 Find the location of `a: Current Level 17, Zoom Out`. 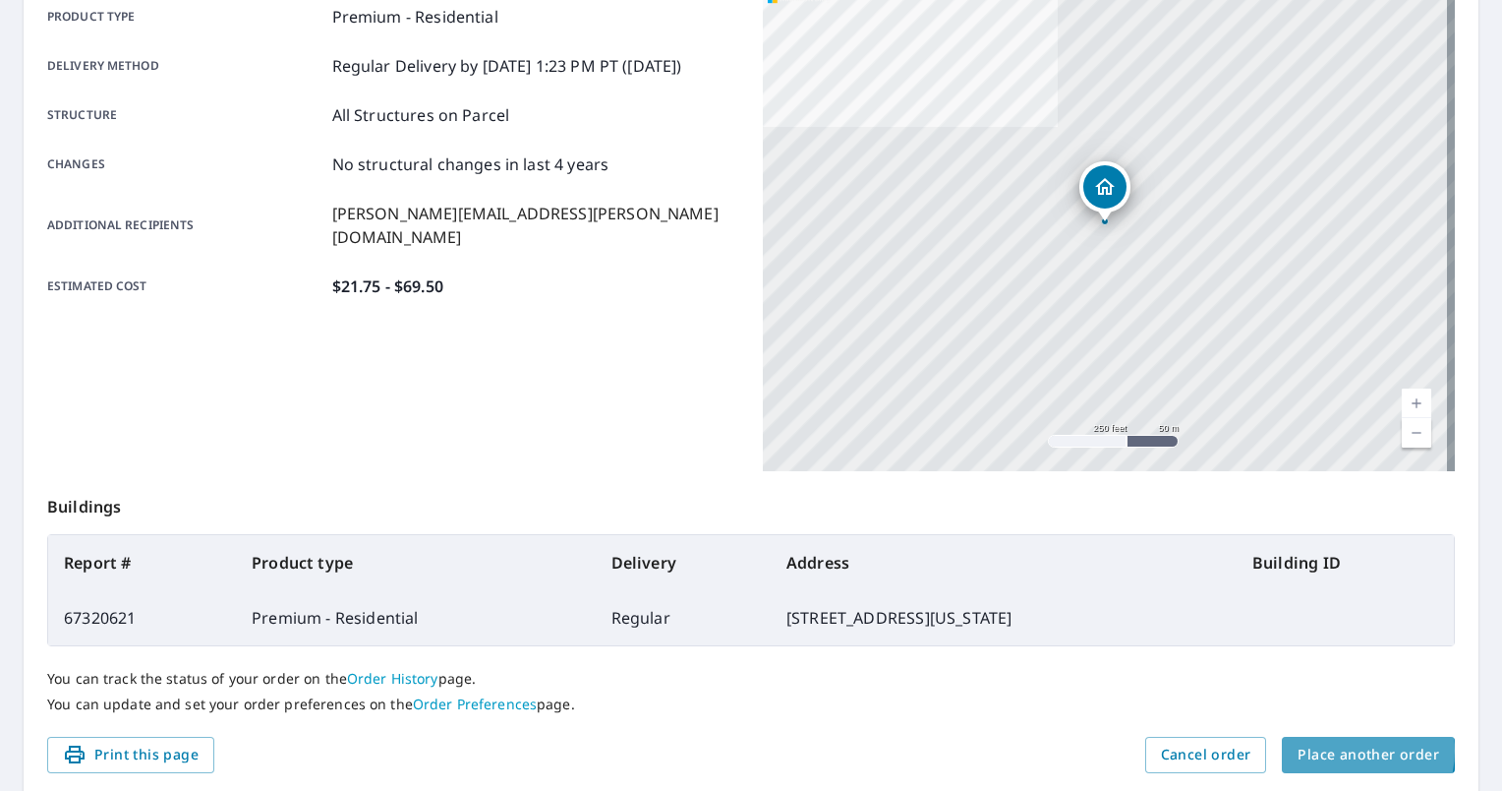

a: Current Level 17, Zoom Out is located at coordinates (1417, 433).